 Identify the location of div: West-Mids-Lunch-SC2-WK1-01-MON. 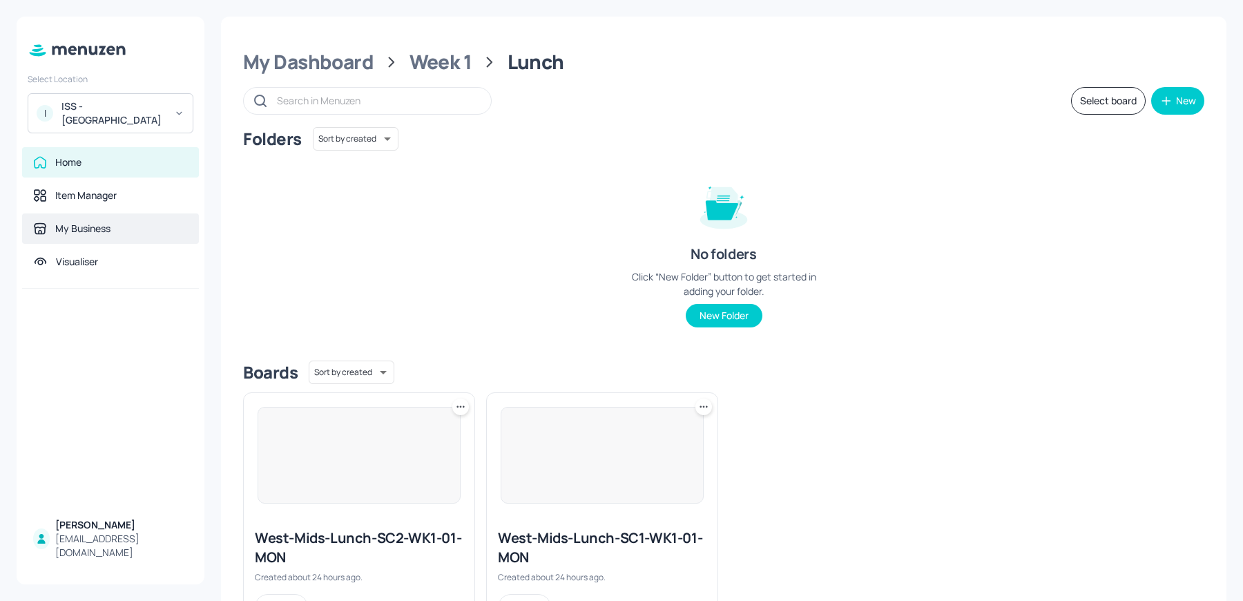
(359, 548).